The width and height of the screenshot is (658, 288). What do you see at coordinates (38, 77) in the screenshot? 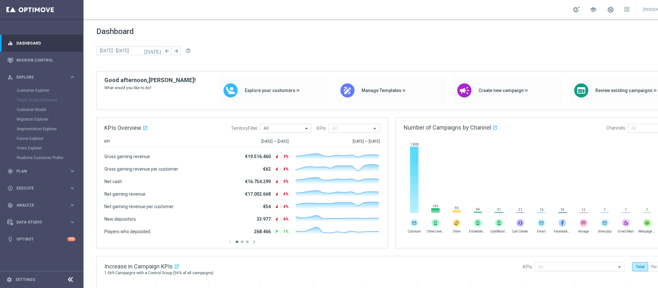
I see `div: Explore` at bounding box center [38, 77].